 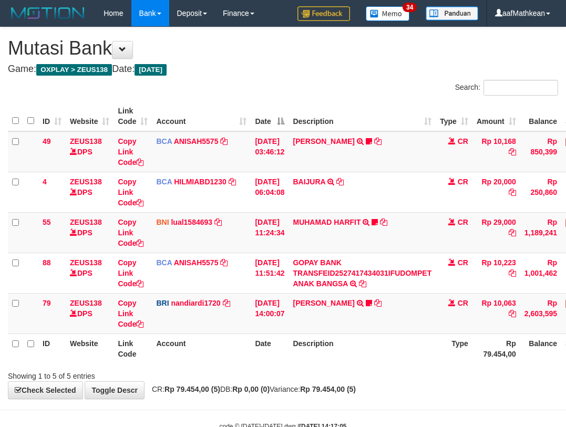 I want to click on input: Search:, so click(x=521, y=88).